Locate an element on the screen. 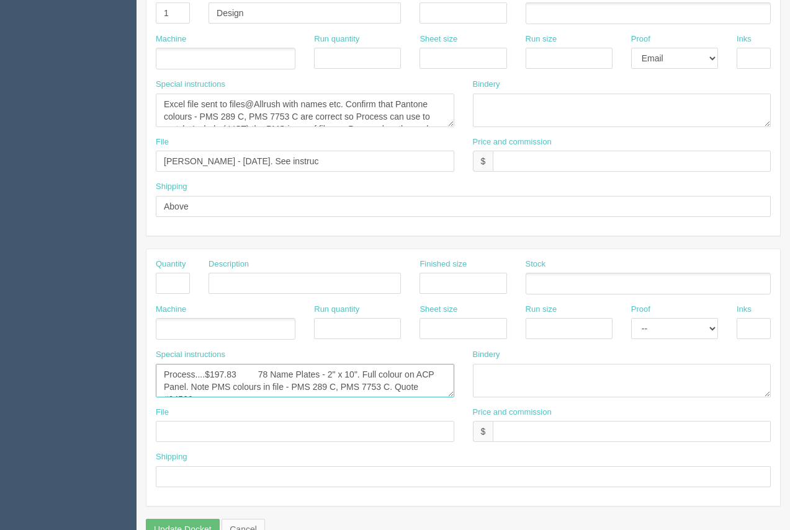 The width and height of the screenshot is (790, 530). label: Quantity is located at coordinates (171, 264).